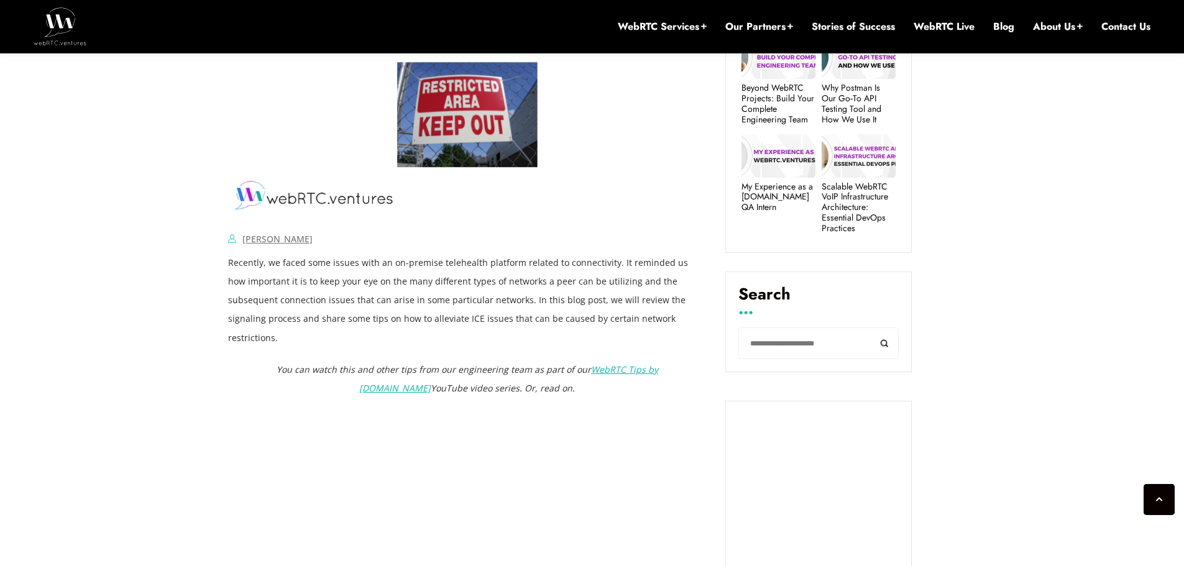 This screenshot has height=566, width=1184. I want to click on a: Why Postman Is Our Go‑To API Testing Tool and How We Use It, so click(859, 103).